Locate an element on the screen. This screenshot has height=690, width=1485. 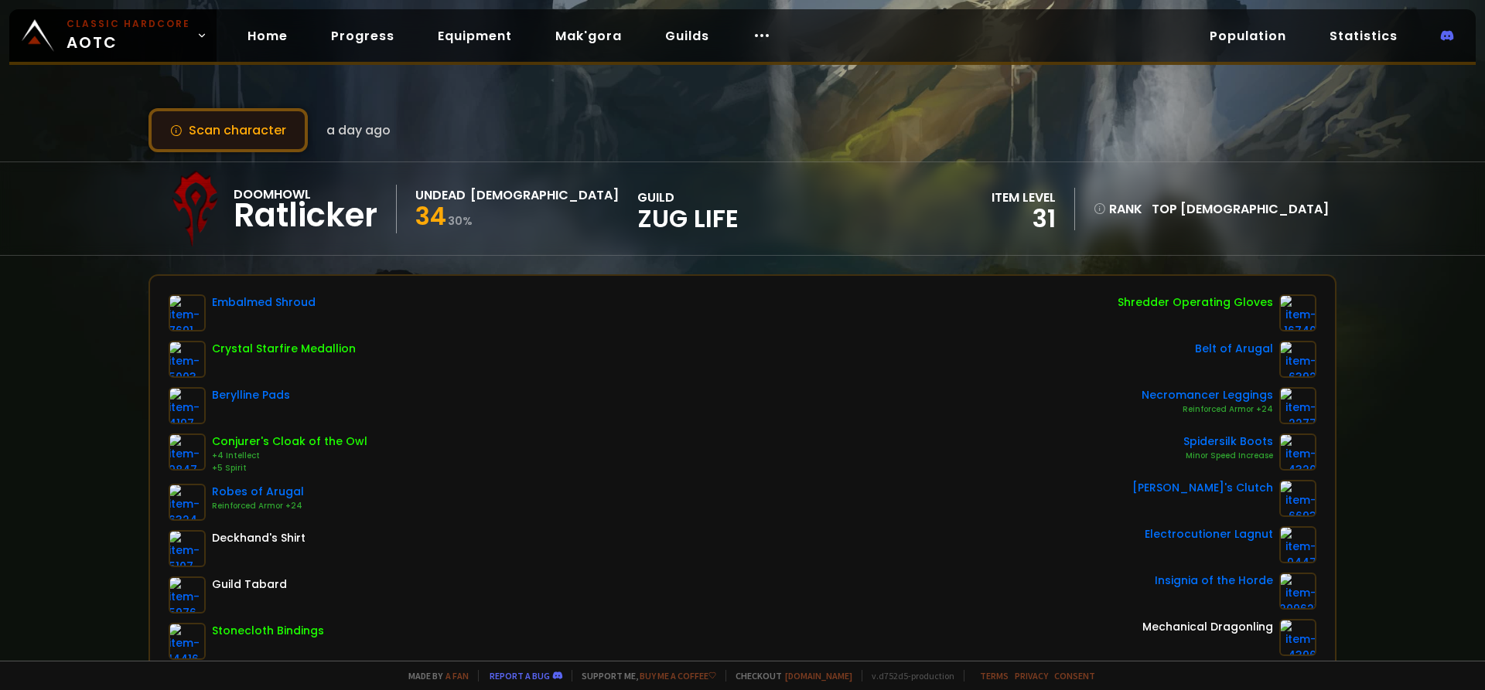
img: item-5003 is located at coordinates (187, 360).